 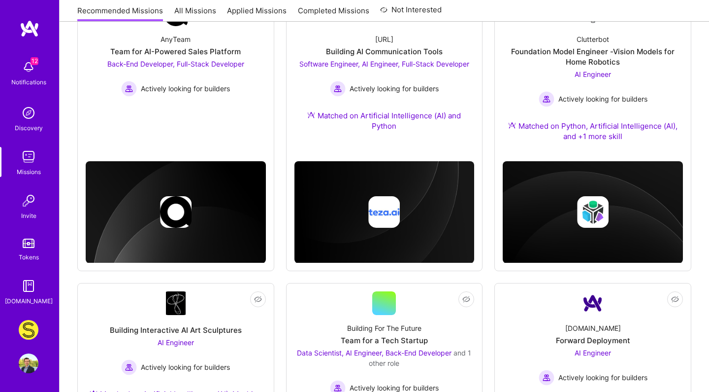 What do you see at coordinates (384, 51) in the screenshot?
I see `div: Building AI Communication Tools` at bounding box center [384, 51].